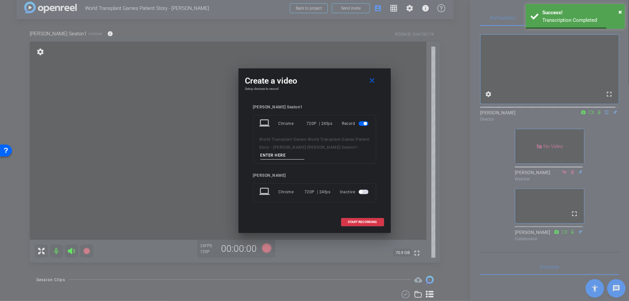 The image size is (629, 301). Describe the element at coordinates (363, 222) in the screenshot. I see `span: START RECORDING` at that location.